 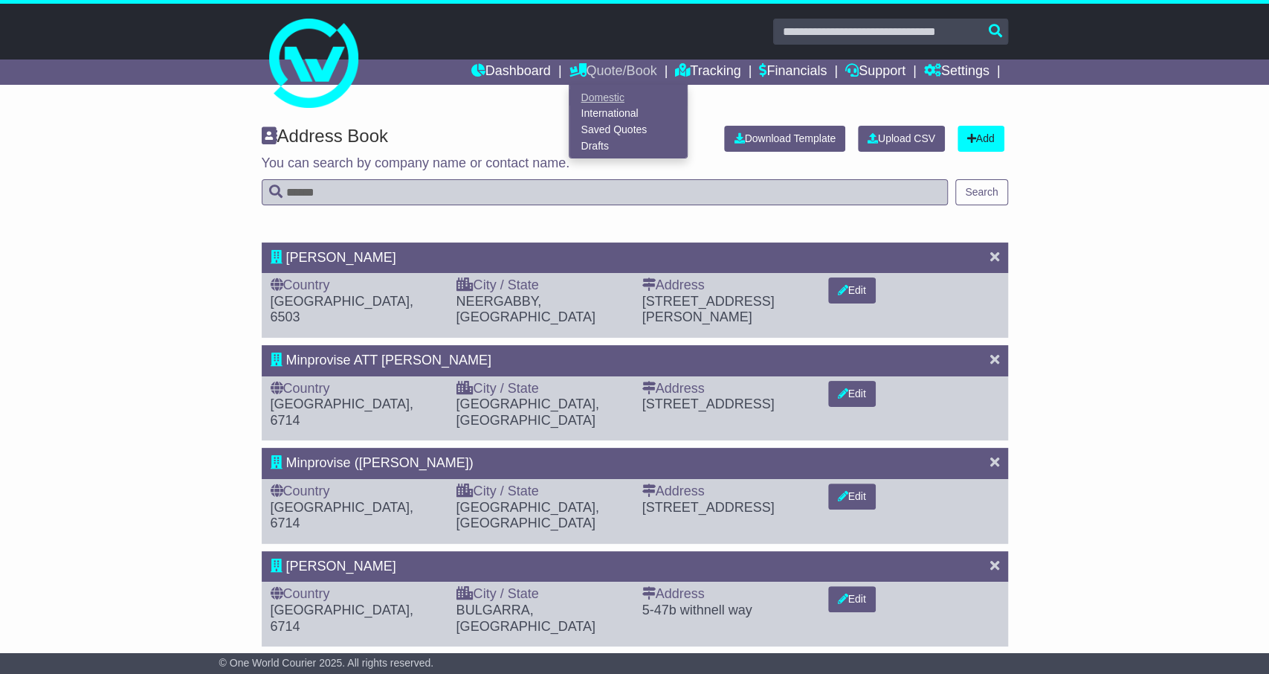 I want to click on a: Upload CSV, so click(x=901, y=138).